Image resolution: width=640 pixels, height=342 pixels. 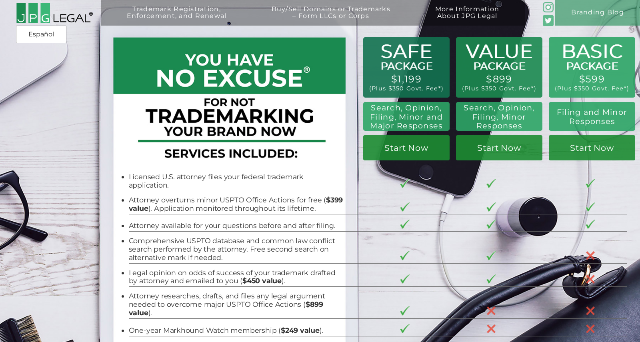 What do you see at coordinates (41, 34) in the screenshot?
I see `a: Español` at bounding box center [41, 34].